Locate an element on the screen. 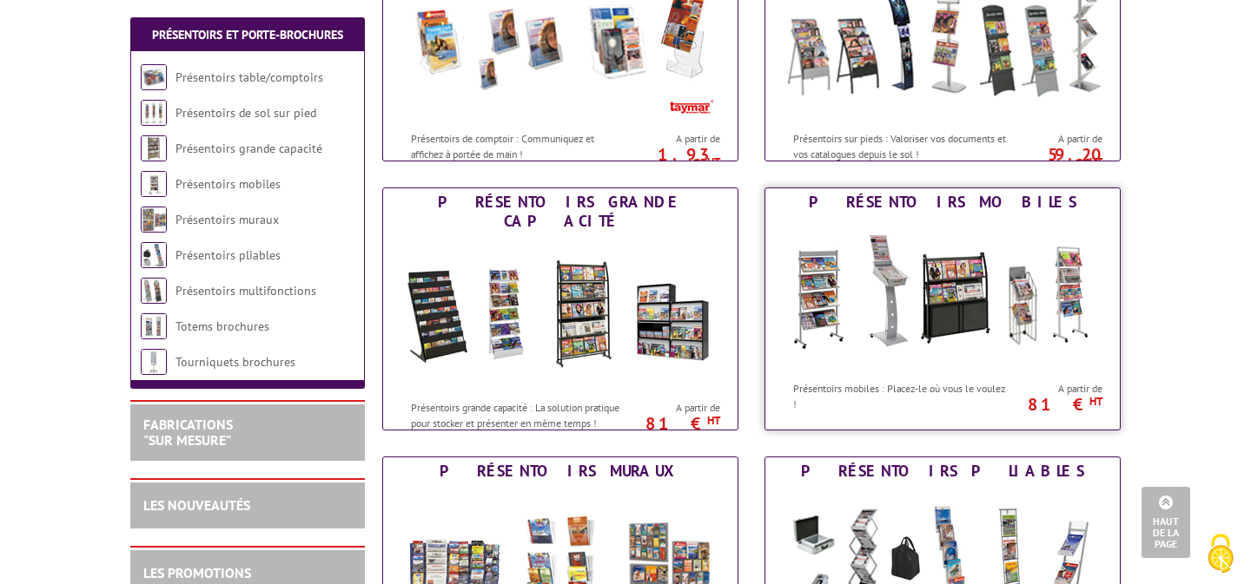 Image resolution: width=1251 pixels, height=584 pixels. img: Tourniquets brochures is located at coordinates (154, 362).